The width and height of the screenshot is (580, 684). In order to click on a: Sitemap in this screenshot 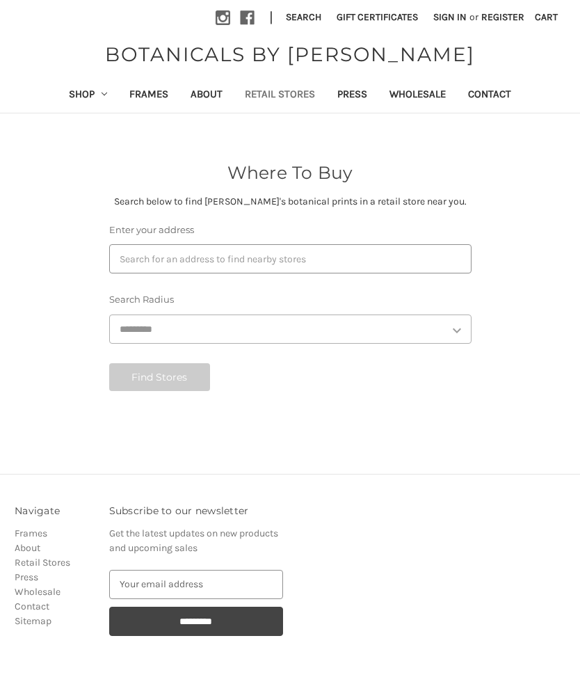, I will do `click(33, 621)`.